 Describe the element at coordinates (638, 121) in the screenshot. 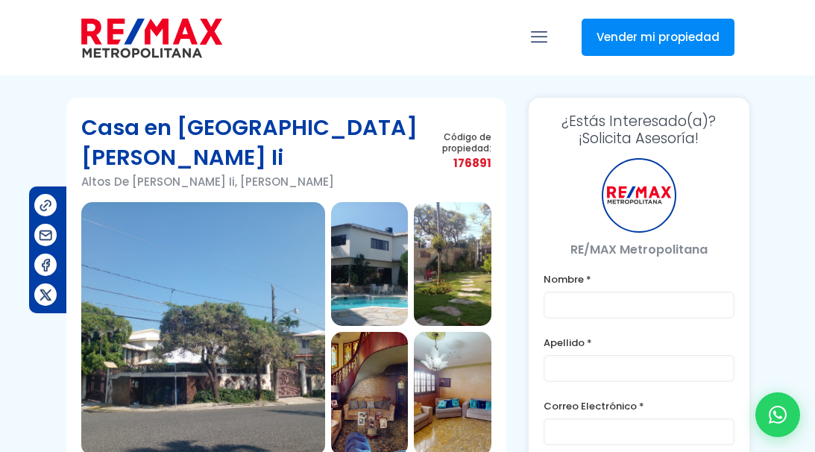

I see `span: ¿Estás Interesado(a)?` at that location.